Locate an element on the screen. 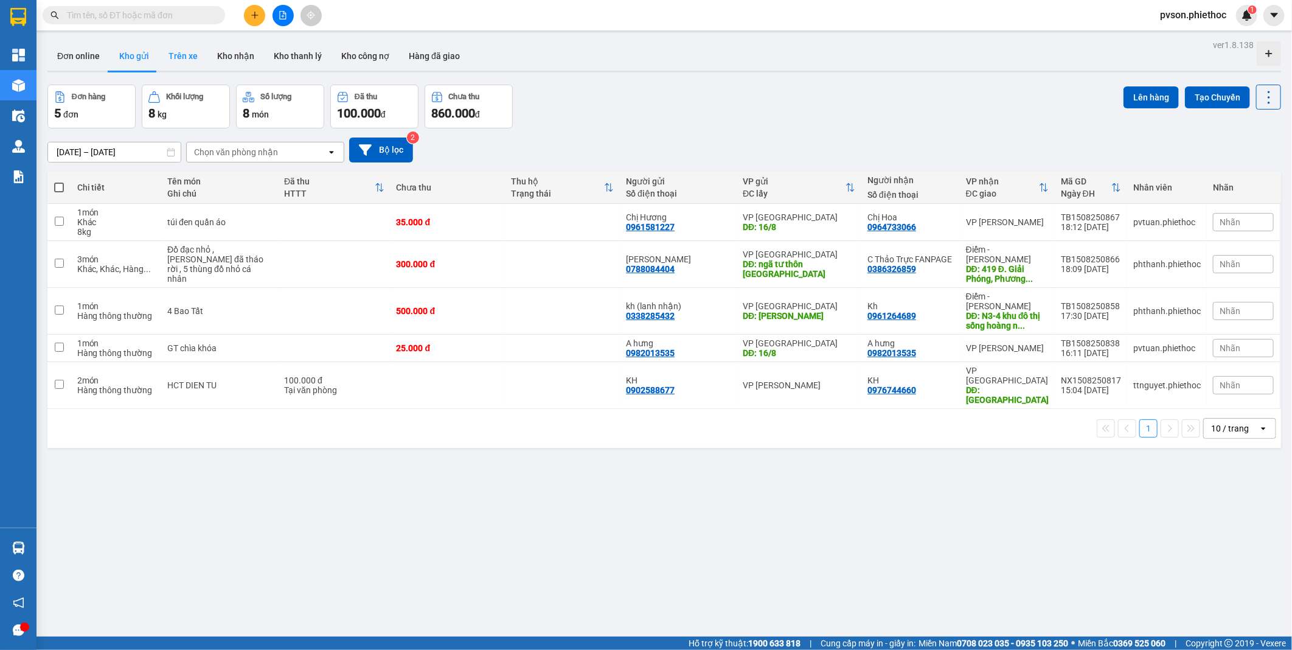 This screenshot has height=650, width=1292. span: 100.000 is located at coordinates (359, 113).